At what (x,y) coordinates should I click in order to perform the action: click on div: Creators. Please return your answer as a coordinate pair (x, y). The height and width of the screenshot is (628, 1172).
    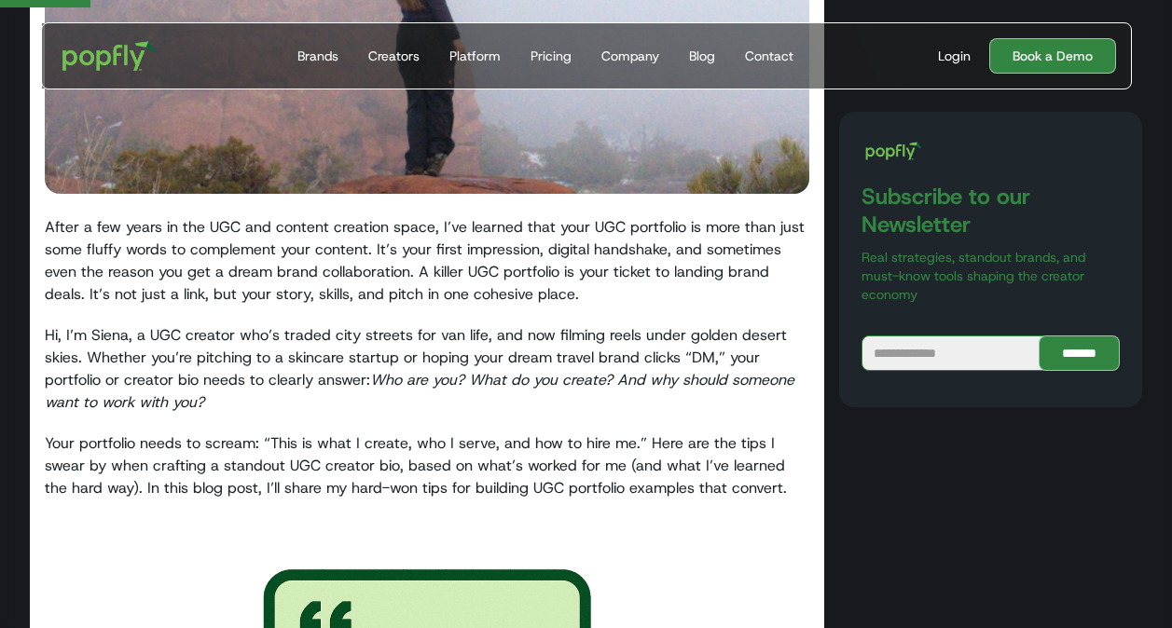
    Looking at the image, I should click on (393, 56).